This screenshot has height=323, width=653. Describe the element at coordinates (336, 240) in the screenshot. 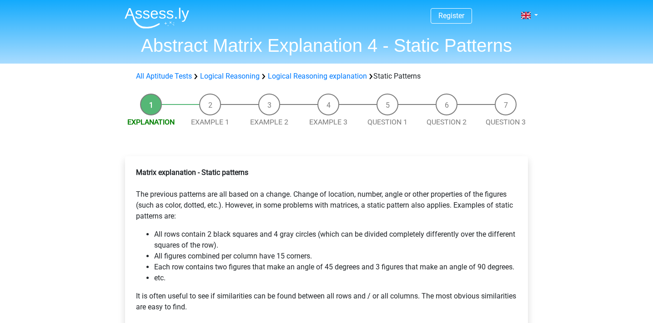

I see `li: All rows contain 2 black squares and 4 gray circles (which can be divided completely differently ...` at that location.